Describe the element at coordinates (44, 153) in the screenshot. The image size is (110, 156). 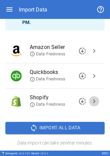
I see `span: v 5.0.2` at that location.